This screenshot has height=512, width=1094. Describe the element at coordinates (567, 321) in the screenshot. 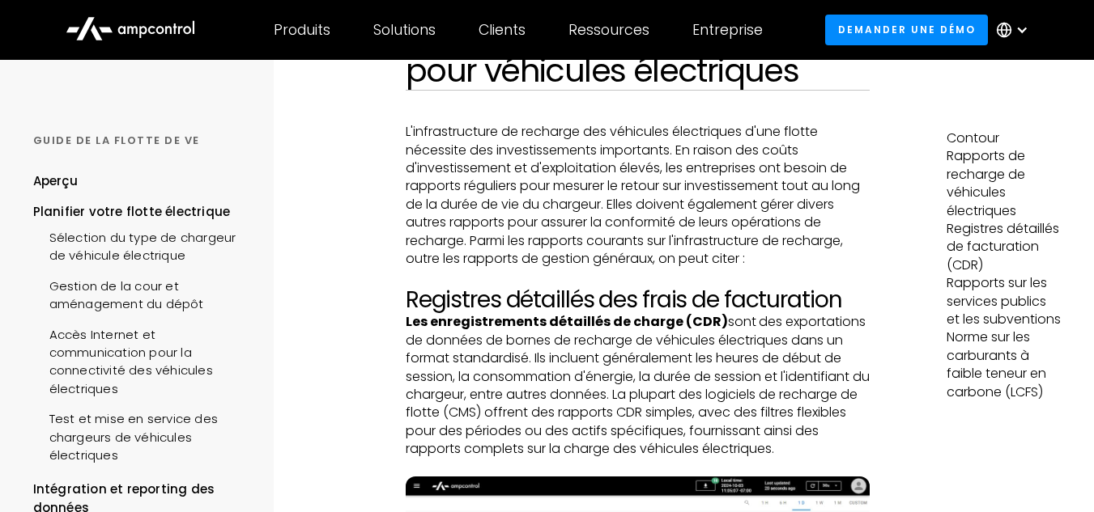

I see `font: Les enregistrements détaillés de charge (CDR)` at that location.